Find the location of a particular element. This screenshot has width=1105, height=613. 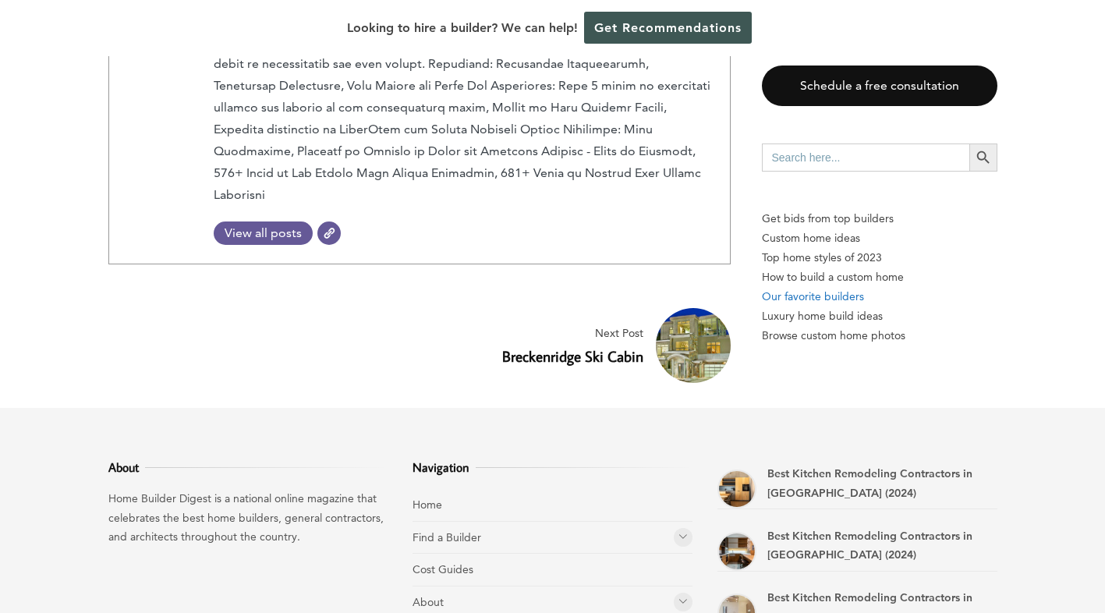

p: Luxury home build ideas is located at coordinates (879, 316).